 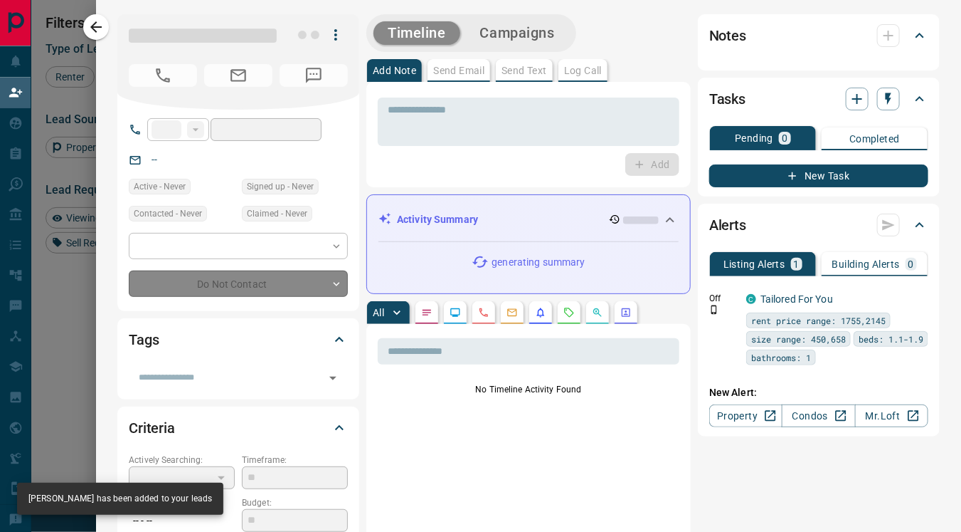 What do you see at coordinates (484, 312) in the screenshot?
I see `svg: Calls` at bounding box center [484, 312].